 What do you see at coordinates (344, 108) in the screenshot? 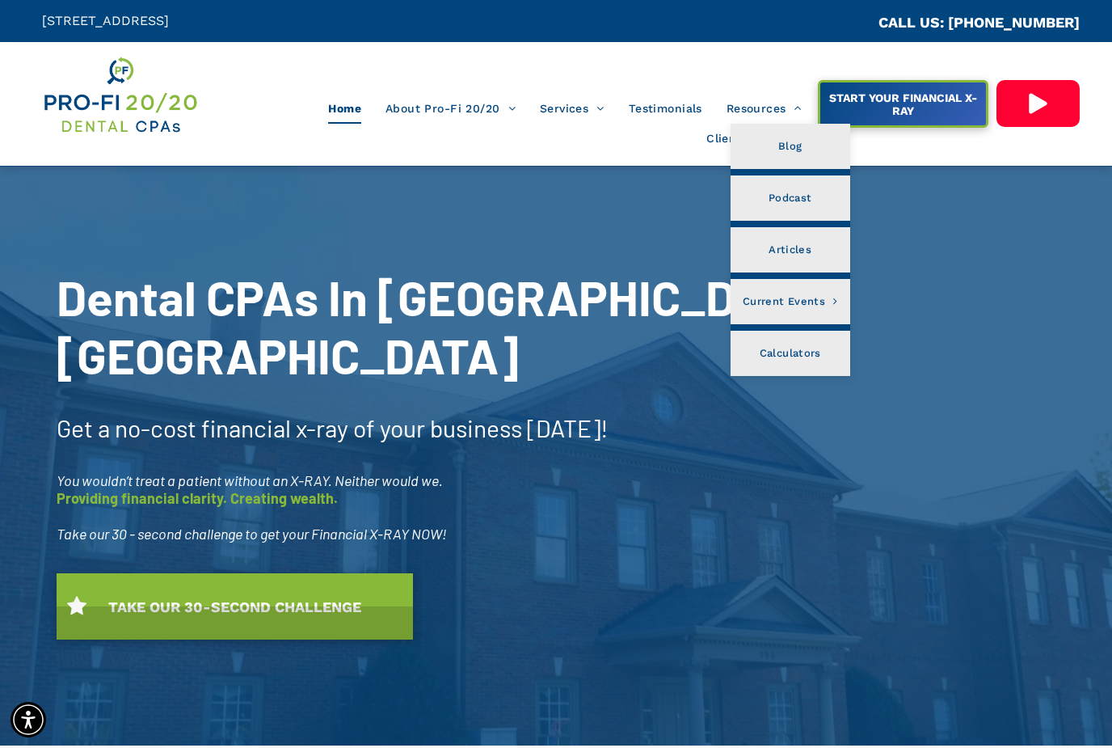
I see `a: Home` at bounding box center [344, 108].